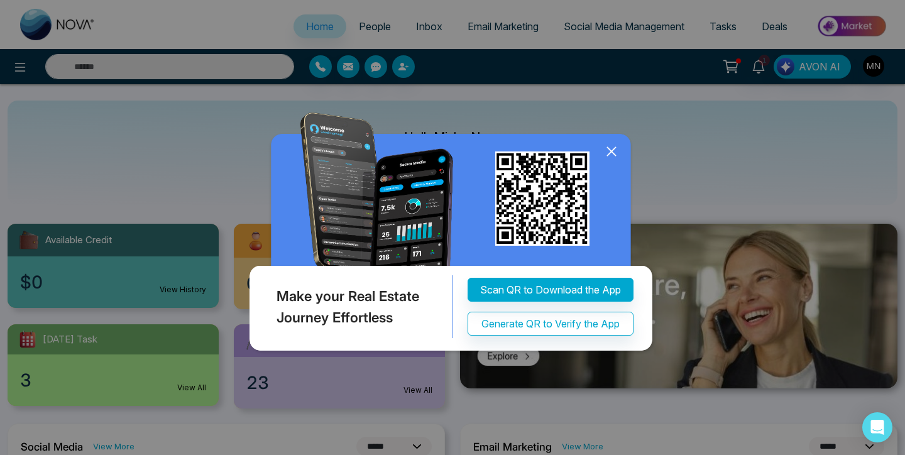  What do you see at coordinates (550, 290) in the screenshot?
I see `button: Scan QR to Download the App` at bounding box center [550, 290].